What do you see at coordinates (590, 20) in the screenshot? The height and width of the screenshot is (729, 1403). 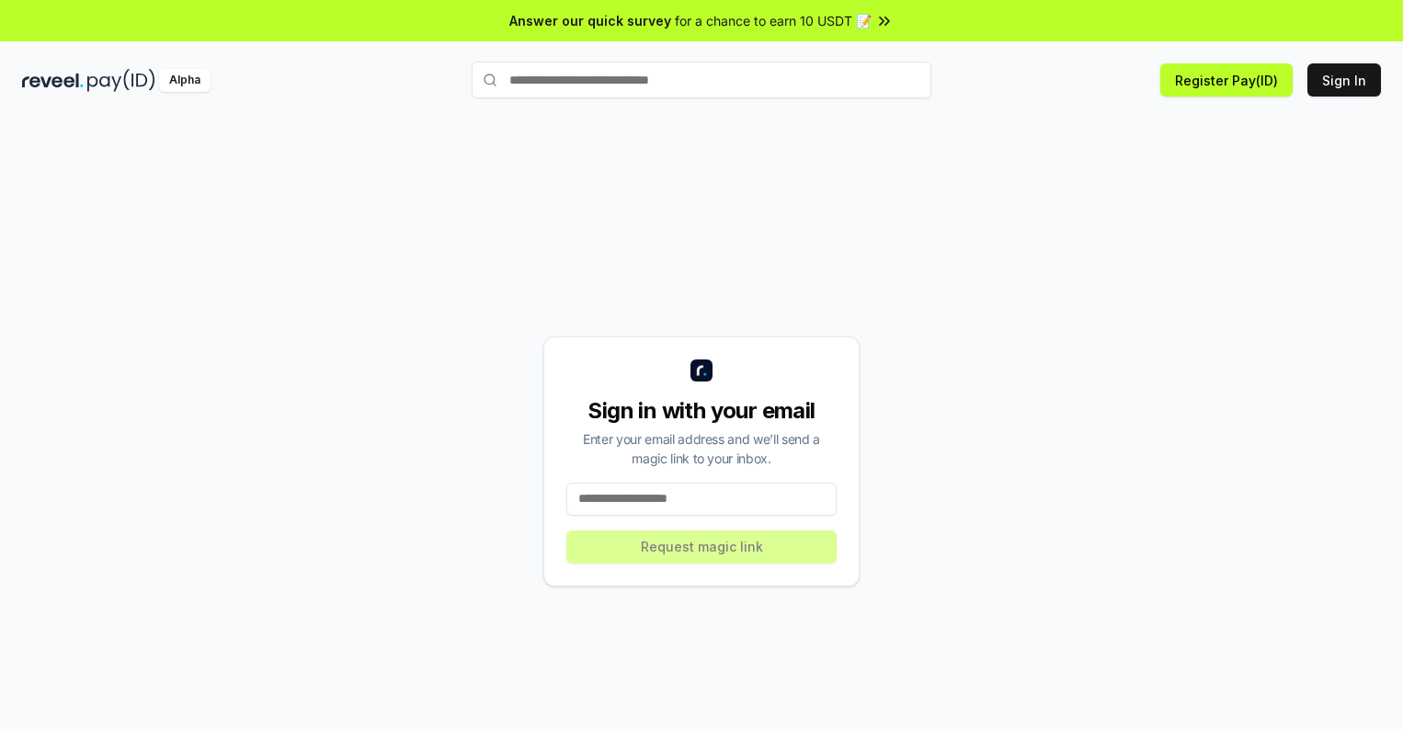 I see `span: Answer our quick survey` at bounding box center [590, 20].